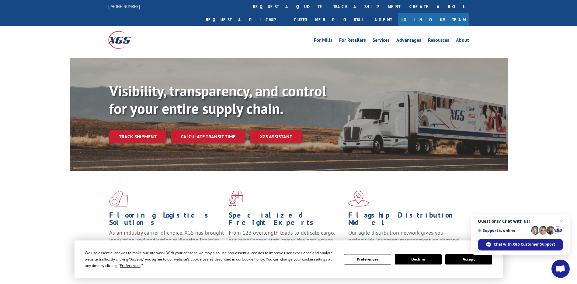 This screenshot has width=577, height=284. What do you see at coordinates (381, 41) in the screenshot?
I see `a: Services` at bounding box center [381, 41].